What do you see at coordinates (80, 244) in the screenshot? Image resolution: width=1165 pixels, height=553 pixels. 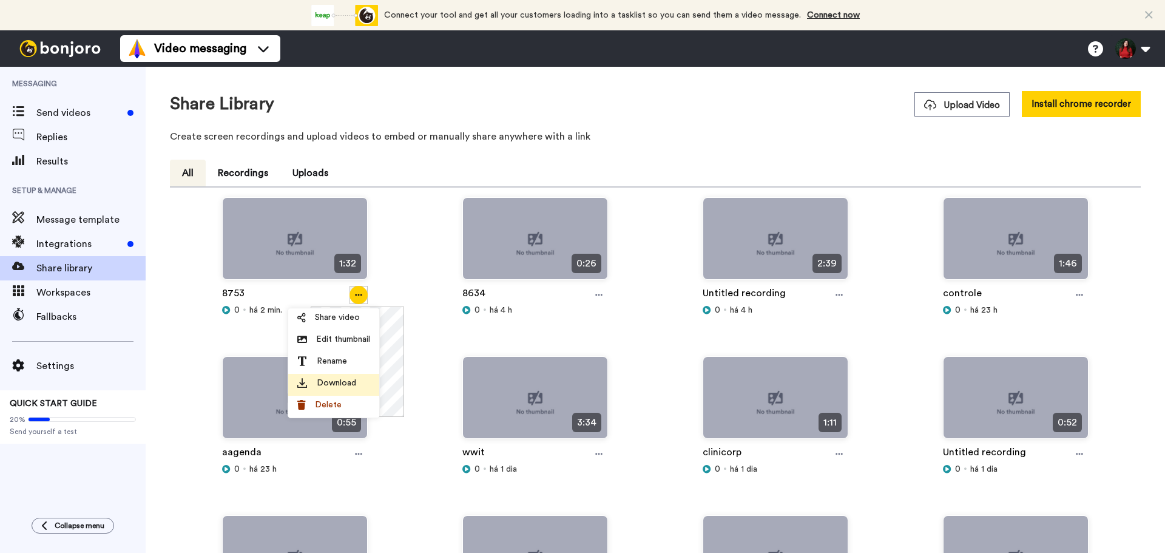 I see `span: Integrations` at bounding box center [80, 244].